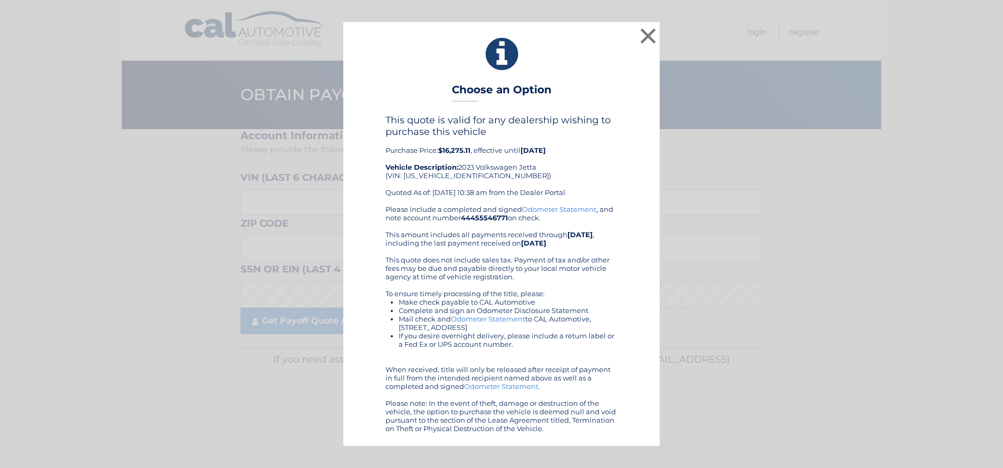  Describe the element at coordinates (484, 218) in the screenshot. I see `b: 44455546771` at that location.